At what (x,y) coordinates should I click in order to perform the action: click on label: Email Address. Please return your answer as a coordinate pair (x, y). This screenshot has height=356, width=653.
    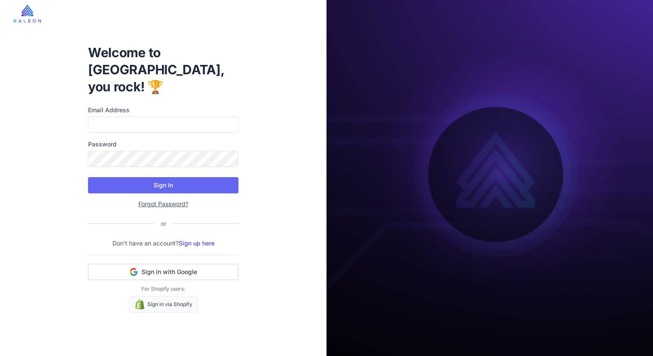
    Looking at the image, I should click on (163, 110).